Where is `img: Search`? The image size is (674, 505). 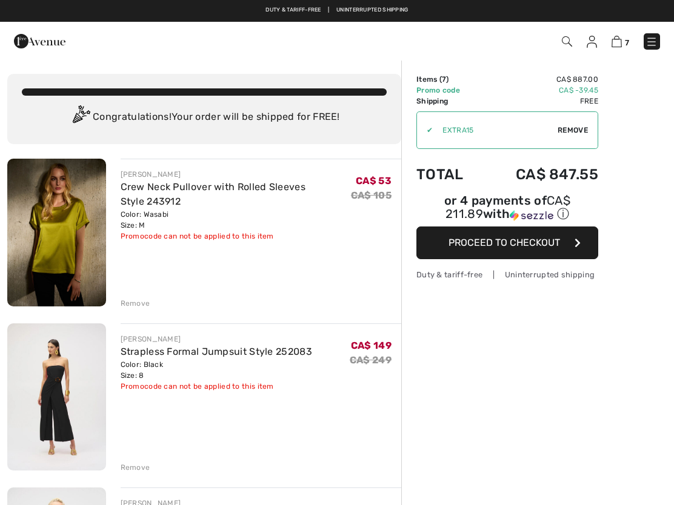 img: Search is located at coordinates (567, 41).